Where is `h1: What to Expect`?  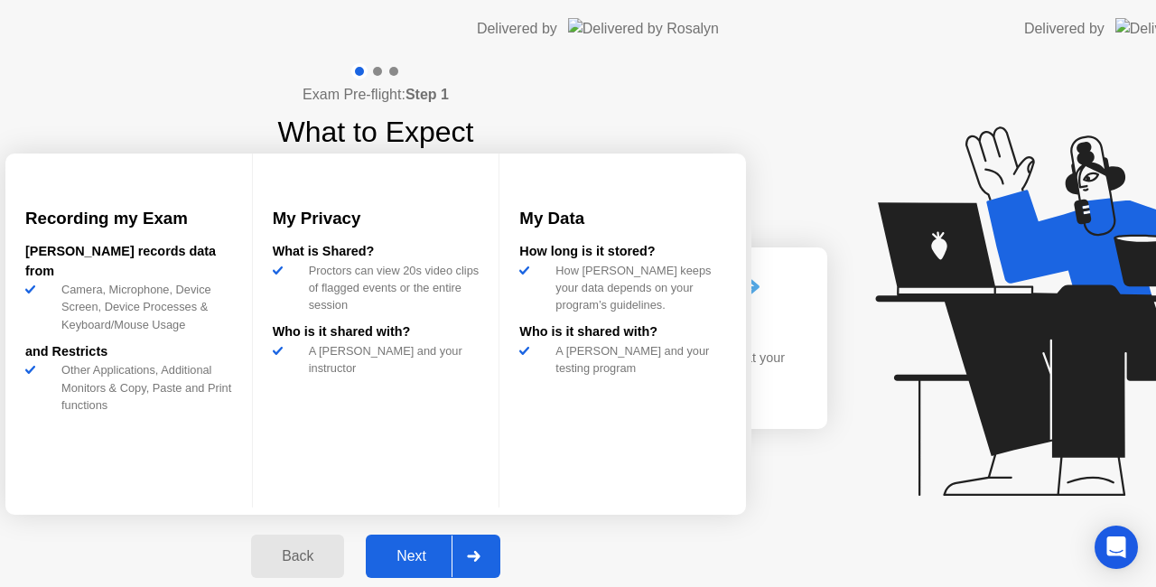
h1: What to Expect is located at coordinates (376, 132).